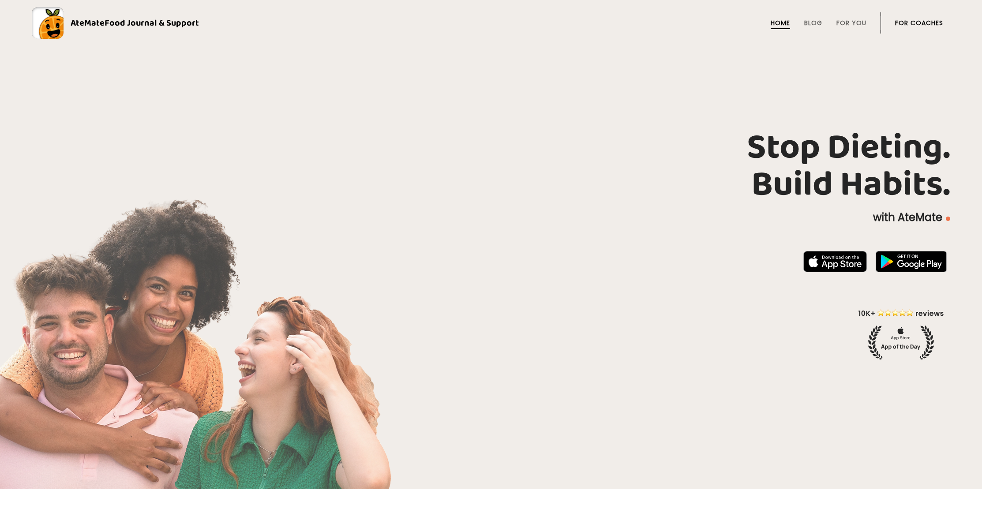  I want to click on h1: Stop Dieting. Build Habits., so click(491, 166).